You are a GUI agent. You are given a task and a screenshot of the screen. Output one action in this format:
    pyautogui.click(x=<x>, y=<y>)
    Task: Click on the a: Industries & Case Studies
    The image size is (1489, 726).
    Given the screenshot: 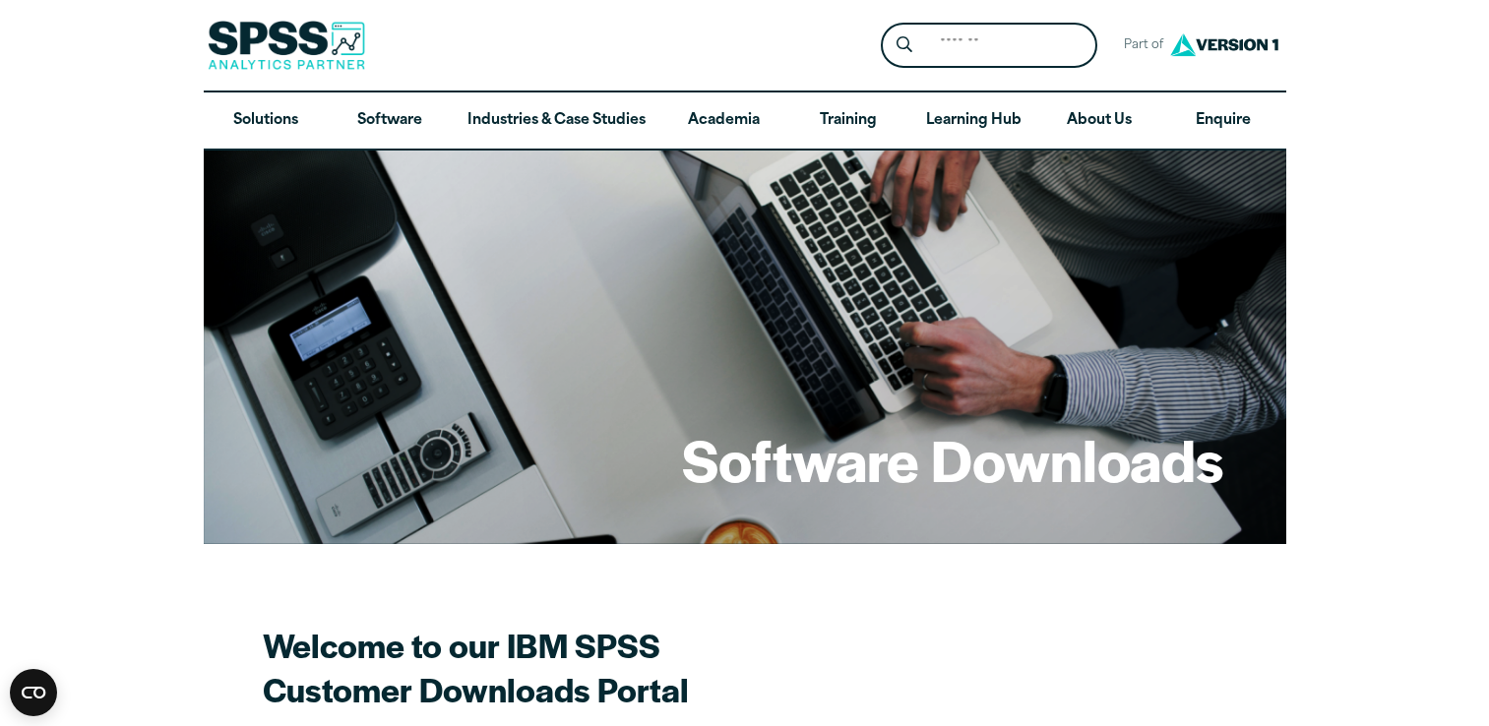 What is the action you would take?
    pyautogui.click(x=556, y=121)
    